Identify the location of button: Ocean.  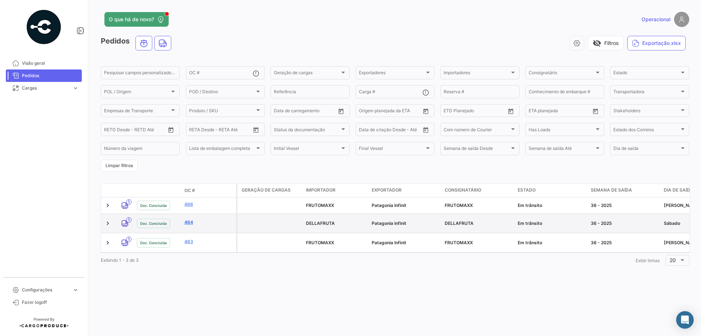
(144, 43).